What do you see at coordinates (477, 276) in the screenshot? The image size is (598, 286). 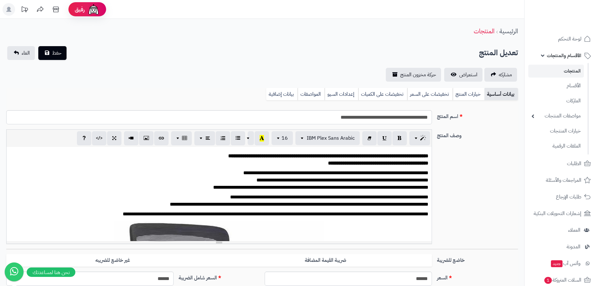 I see `label: السعر` at bounding box center [477, 276].